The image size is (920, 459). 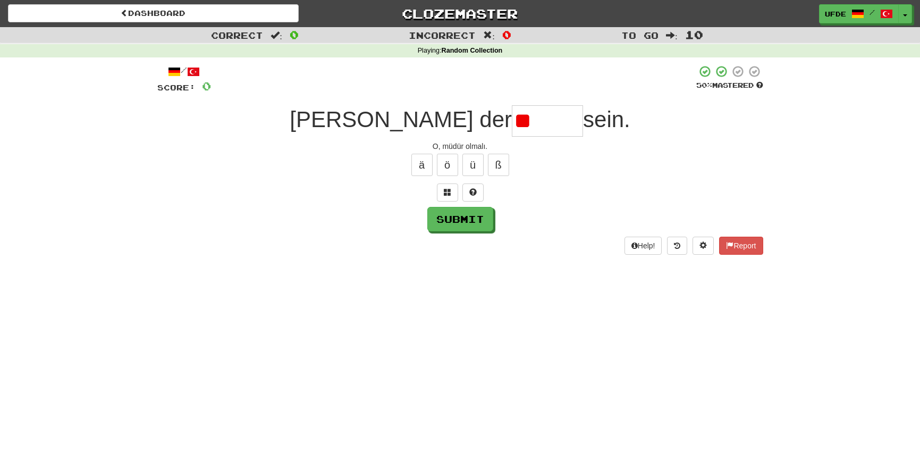 I want to click on strong: Random Collection, so click(x=472, y=50).